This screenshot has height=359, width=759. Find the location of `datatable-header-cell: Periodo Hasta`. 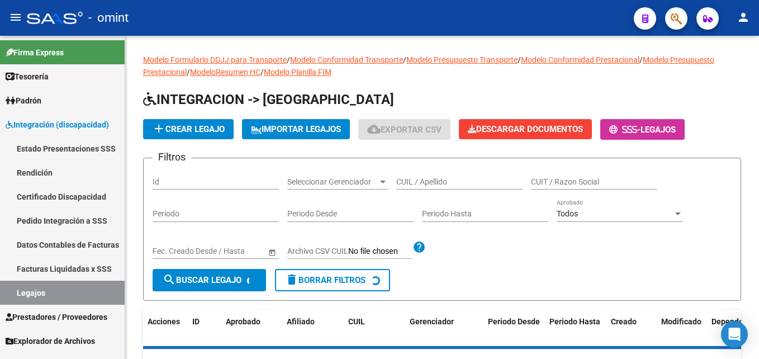

datatable-header-cell: Periodo Hasta is located at coordinates (575, 328).